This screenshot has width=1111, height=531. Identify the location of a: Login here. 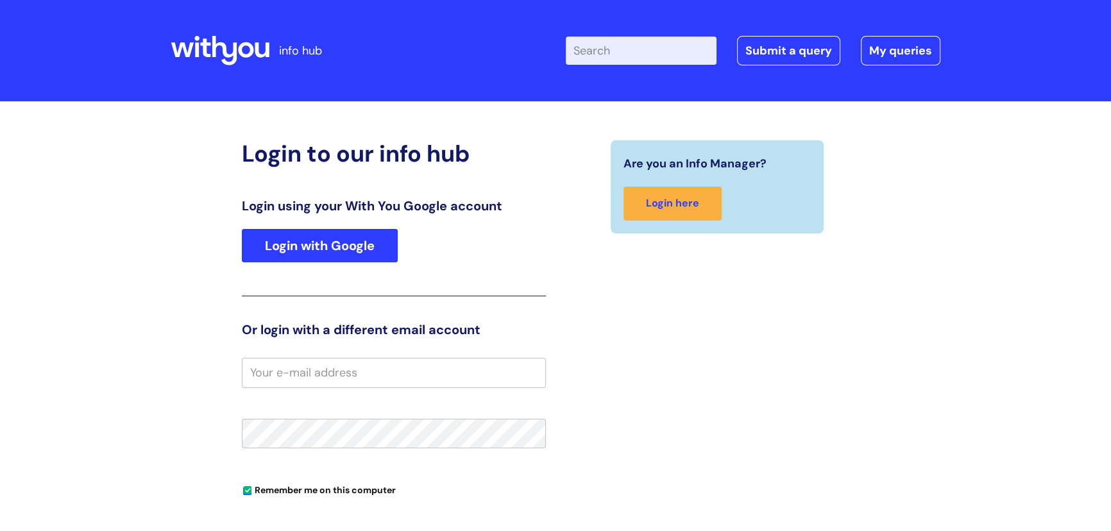
(672, 203).